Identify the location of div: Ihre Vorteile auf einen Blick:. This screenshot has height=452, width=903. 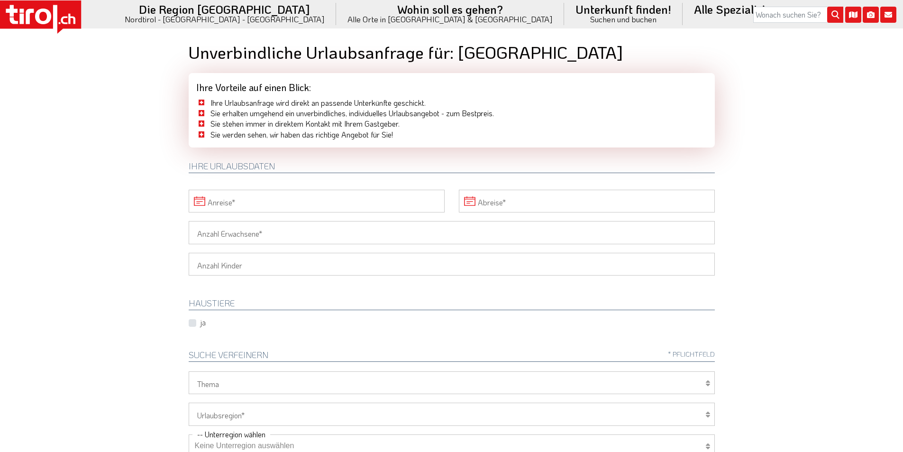
(452, 85).